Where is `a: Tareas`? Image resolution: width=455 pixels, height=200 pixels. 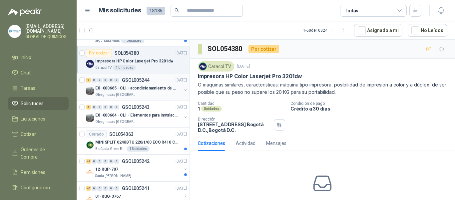 a: Tareas is located at coordinates (38, 88).